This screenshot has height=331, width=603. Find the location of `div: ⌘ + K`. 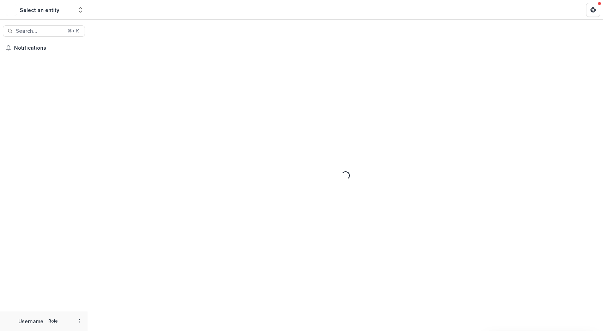

div: ⌘ + K is located at coordinates (73, 31).